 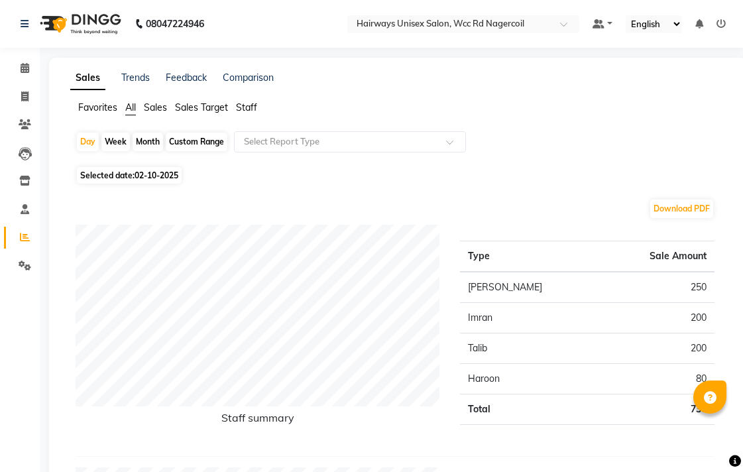 What do you see at coordinates (131, 107) in the screenshot?
I see `span: All` at bounding box center [131, 107].